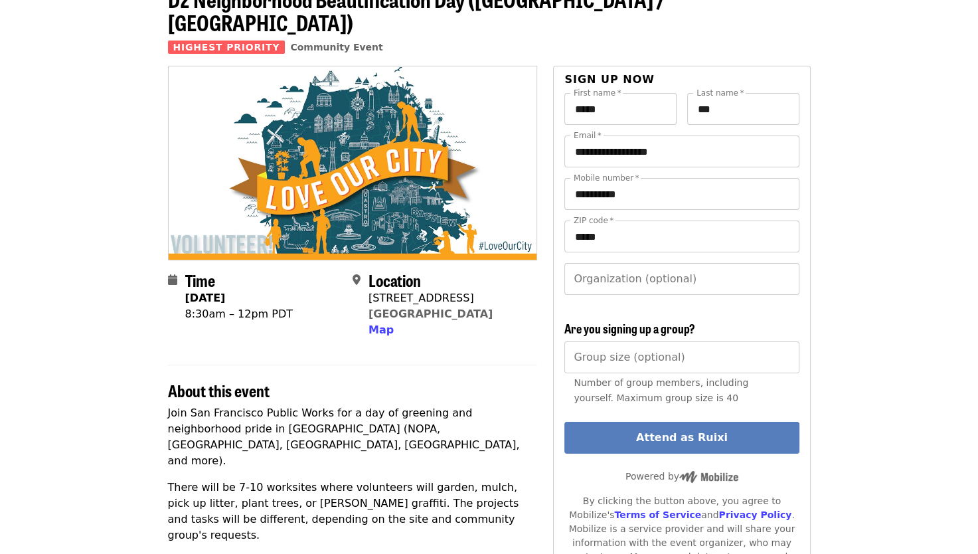  I want to click on input: Email, so click(681, 151).